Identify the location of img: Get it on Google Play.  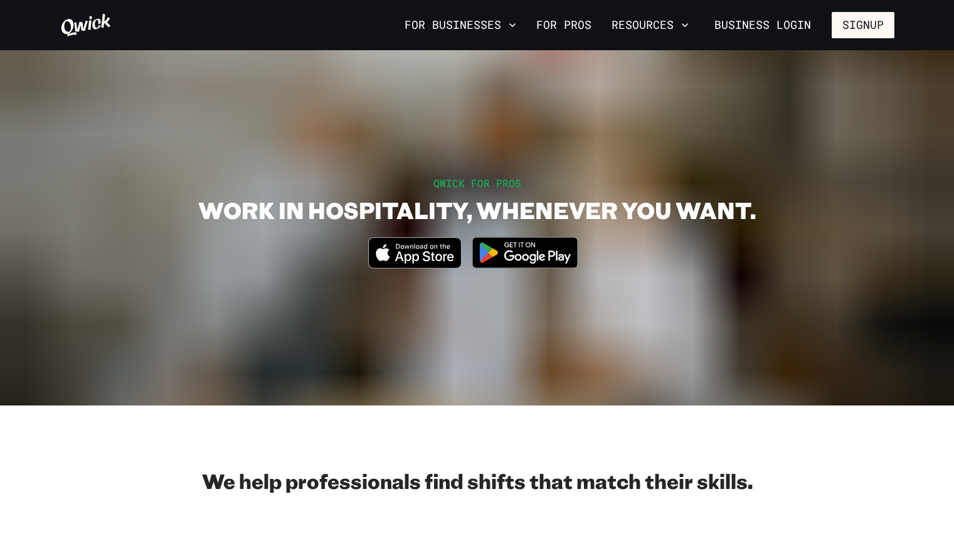
(525, 252).